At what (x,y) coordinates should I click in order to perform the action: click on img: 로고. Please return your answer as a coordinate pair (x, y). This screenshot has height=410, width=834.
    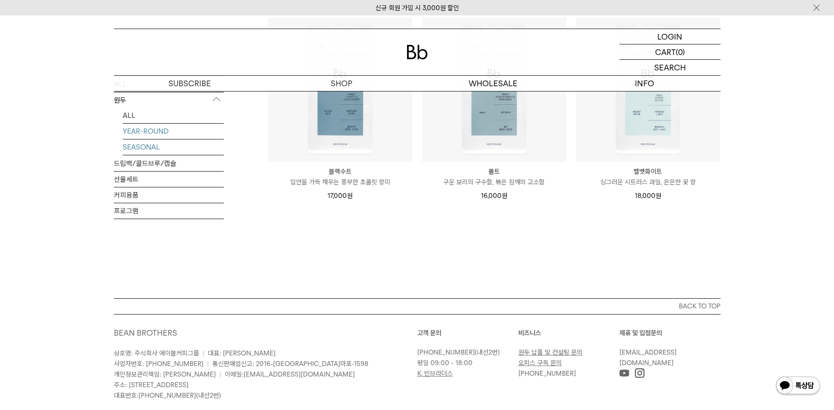
    Looking at the image, I should click on (417, 52).